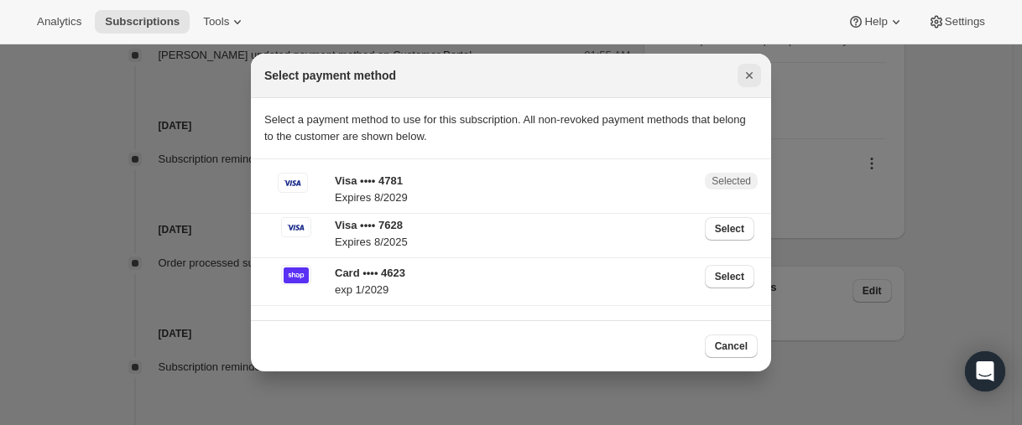 Image resolution: width=1022 pixels, height=425 pixels. What do you see at coordinates (142, 22) in the screenshot?
I see `span: Subscriptions` at bounding box center [142, 22].